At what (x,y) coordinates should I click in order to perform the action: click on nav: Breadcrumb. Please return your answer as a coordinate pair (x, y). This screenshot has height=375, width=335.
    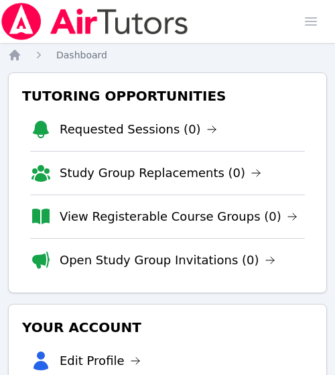
    Looking at the image, I should click on (168, 55).